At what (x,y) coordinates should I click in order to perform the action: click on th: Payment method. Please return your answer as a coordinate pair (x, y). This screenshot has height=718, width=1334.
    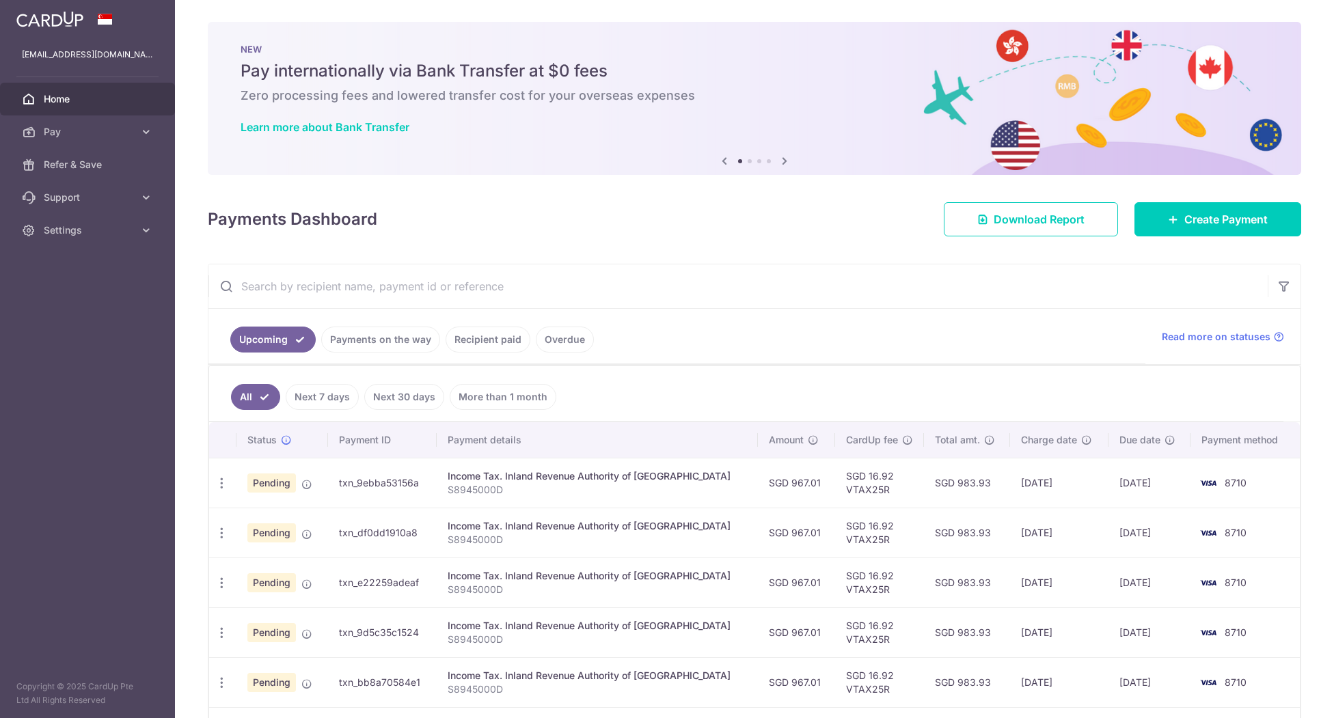
    Looking at the image, I should click on (1245, 440).